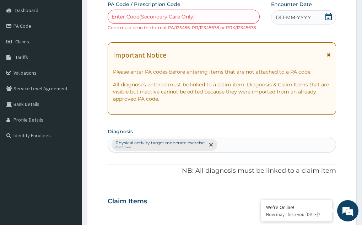 The width and height of the screenshot is (362, 225). What do you see at coordinates (78, 44) in the screenshot?
I see `div: Chat with us now` at bounding box center [78, 44].